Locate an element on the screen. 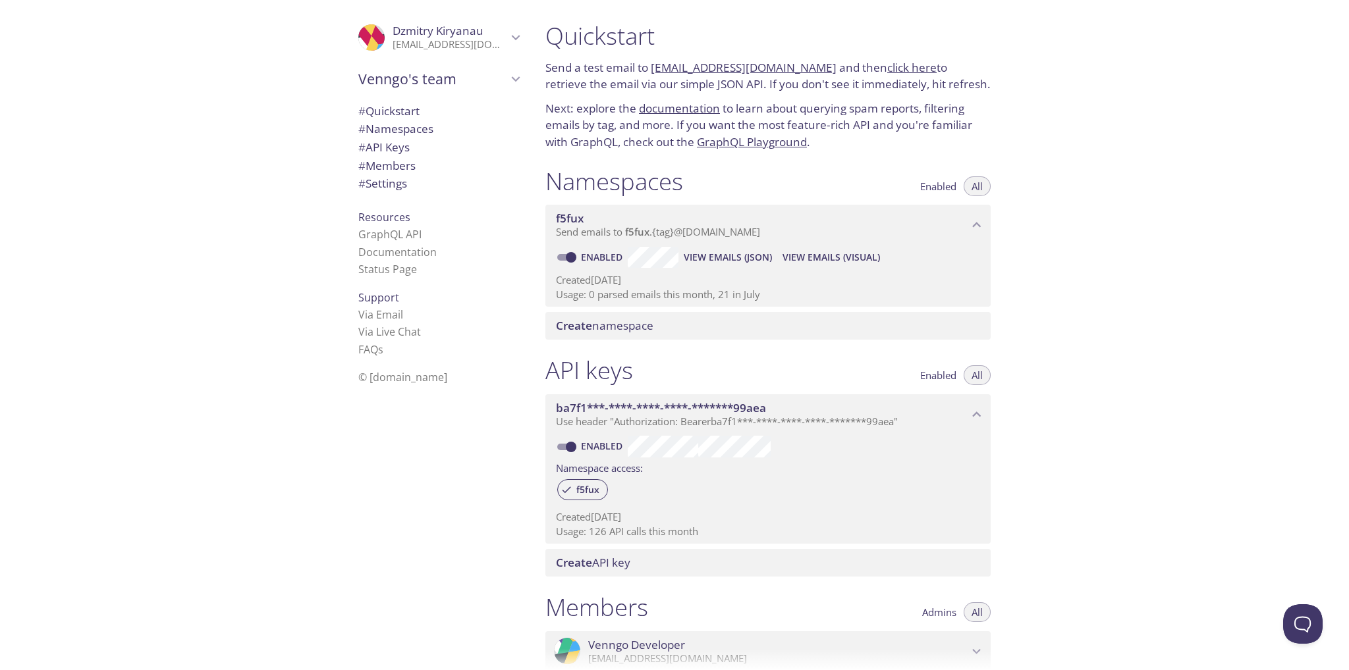 The height and width of the screenshot is (670, 1349). span: Venngo Developer is located at coordinates (636, 645).